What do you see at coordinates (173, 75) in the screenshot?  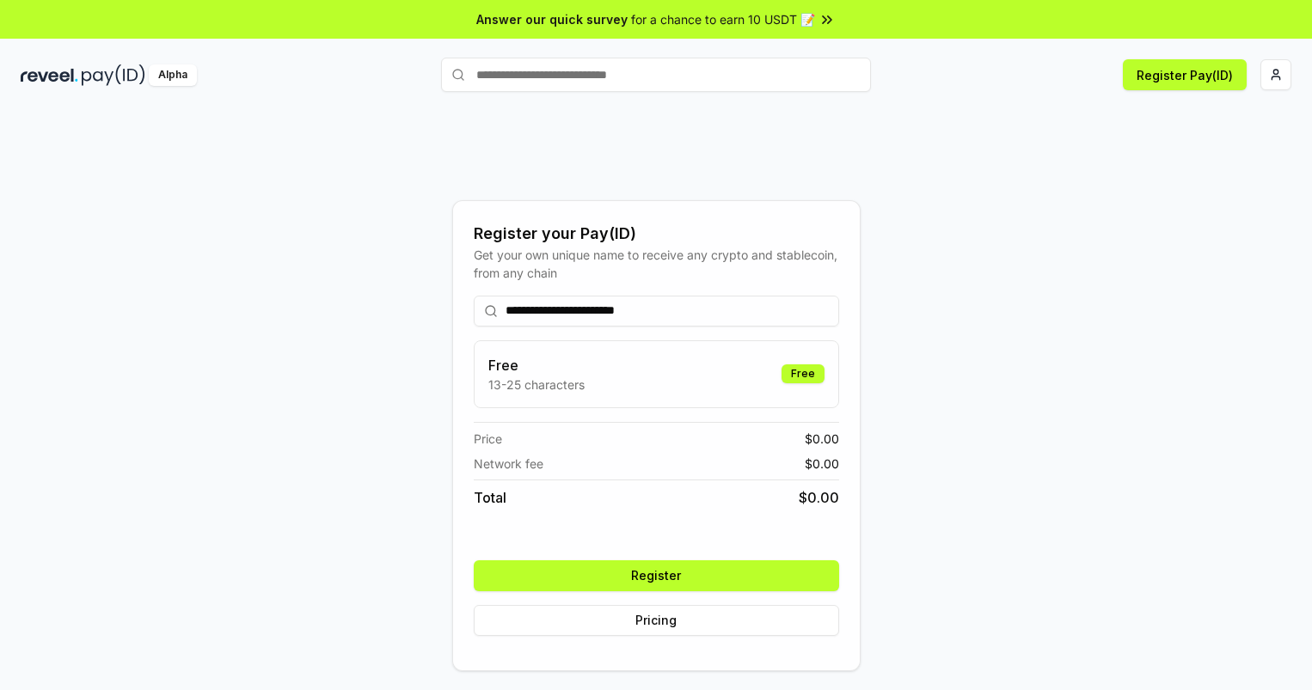 I see `div: Alpha` at bounding box center [173, 75].